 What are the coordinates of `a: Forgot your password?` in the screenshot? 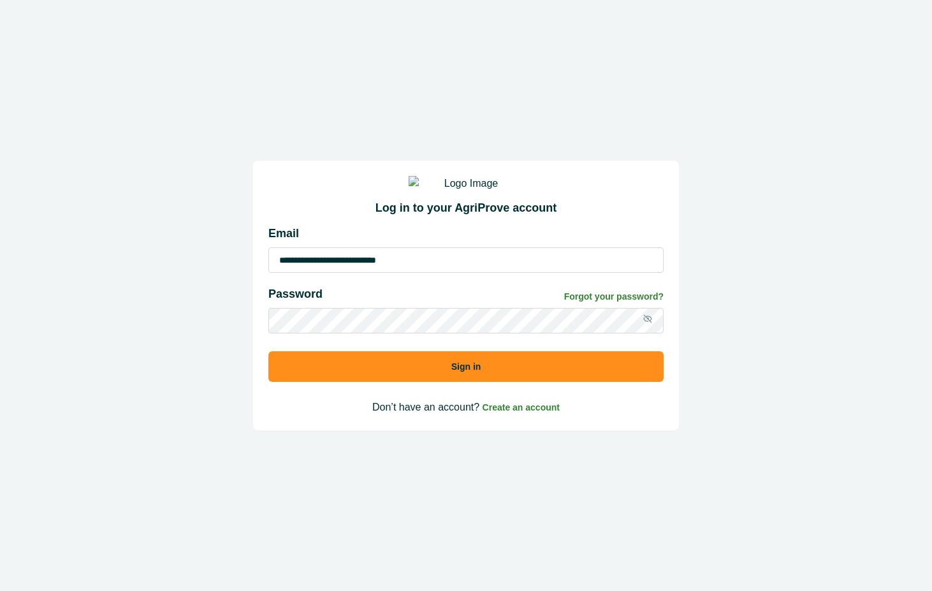 It's located at (614, 296).